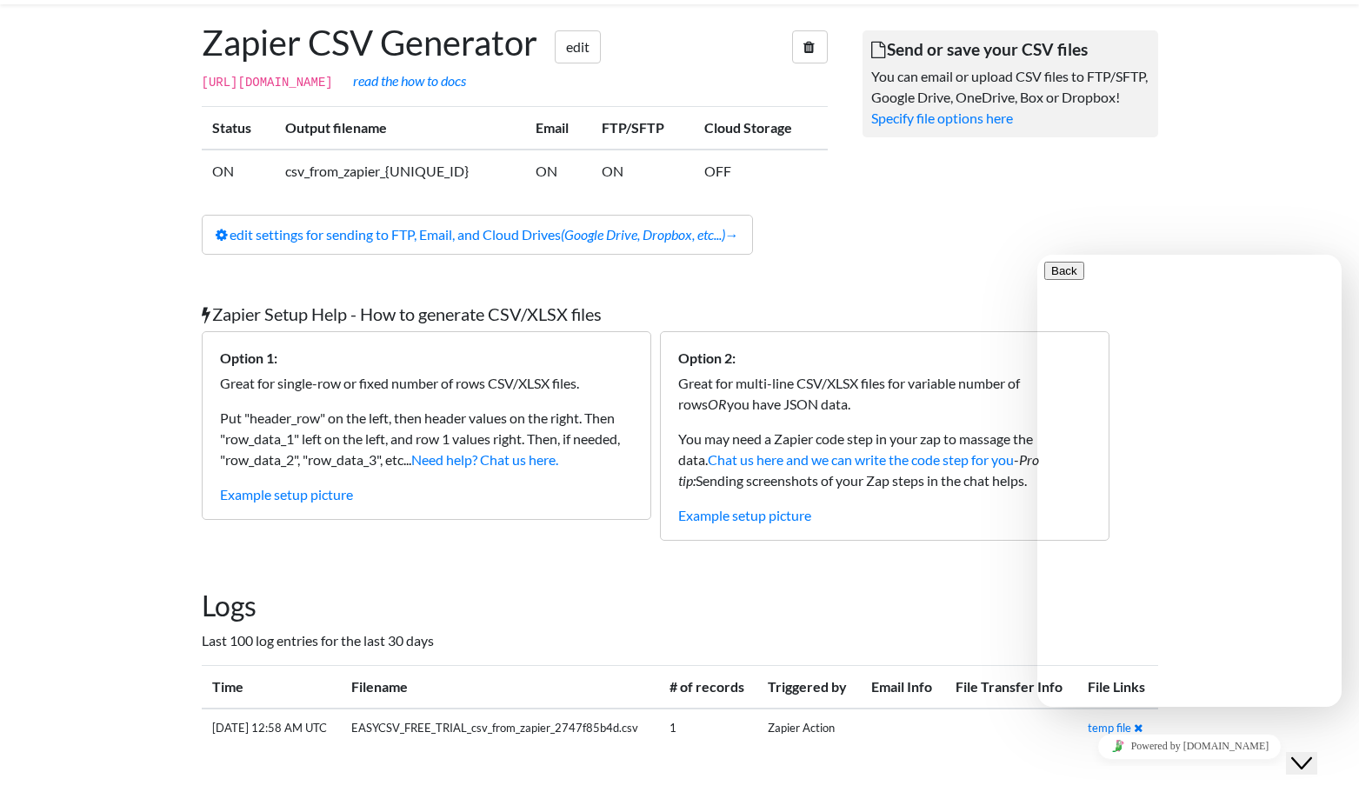 This screenshot has height=792, width=1359. What do you see at coordinates (884, 357) in the screenshot?
I see `h6: Option 2:` at bounding box center [884, 357].